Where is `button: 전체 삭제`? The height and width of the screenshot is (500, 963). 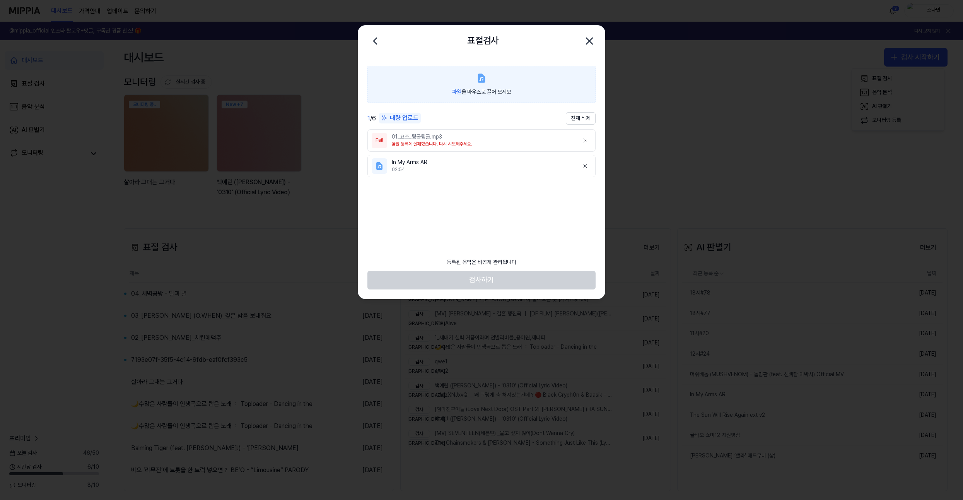
button: 전체 삭제 is located at coordinates (581, 118).